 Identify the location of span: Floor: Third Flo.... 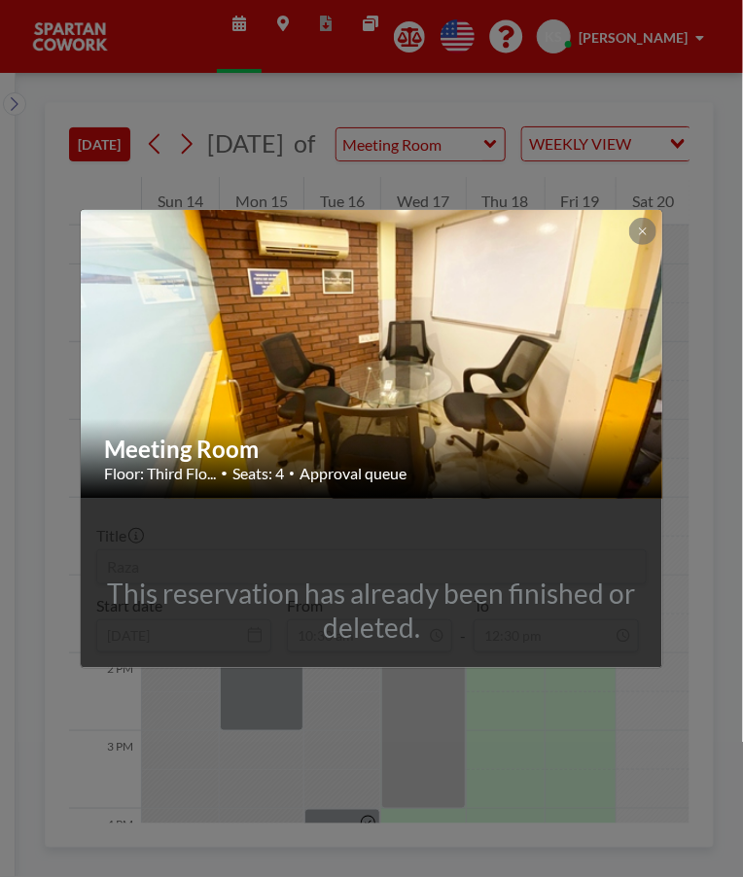
(159, 473).